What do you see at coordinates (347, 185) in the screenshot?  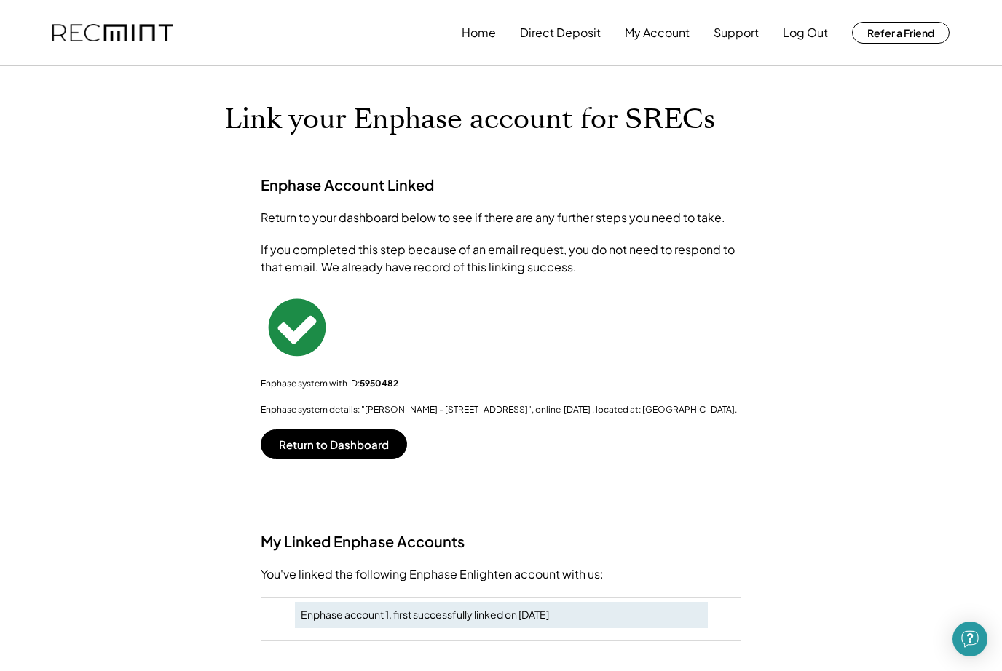 I see `h3: Enphase Account Linked` at bounding box center [347, 185].